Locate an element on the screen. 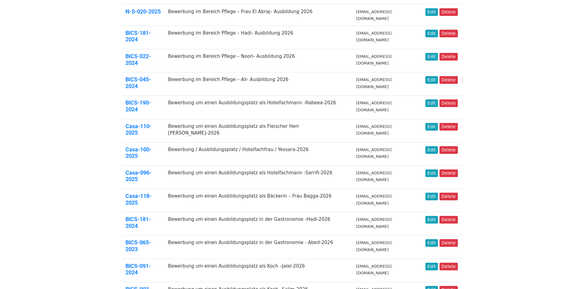 This screenshot has height=289, width=583. a: Casa-118-2025 is located at coordinates (138, 199).